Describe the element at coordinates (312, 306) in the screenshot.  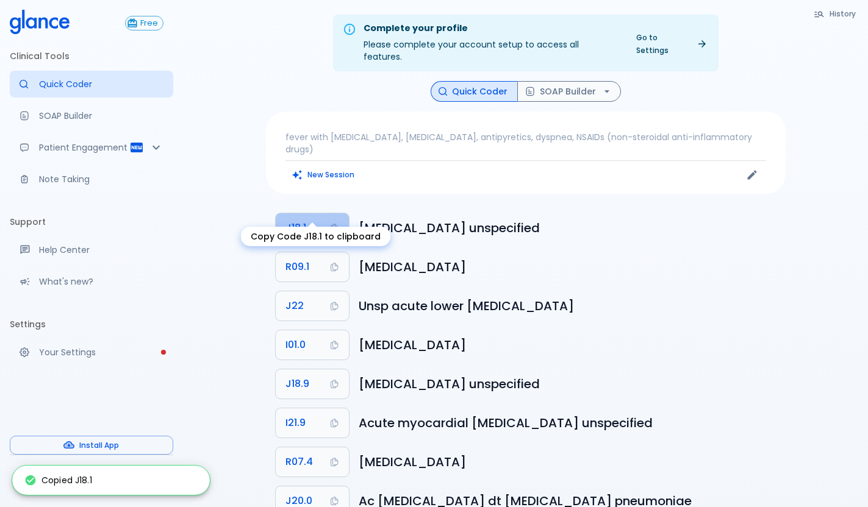
I see `button: Copy Code J22 to clipboard` at that location.